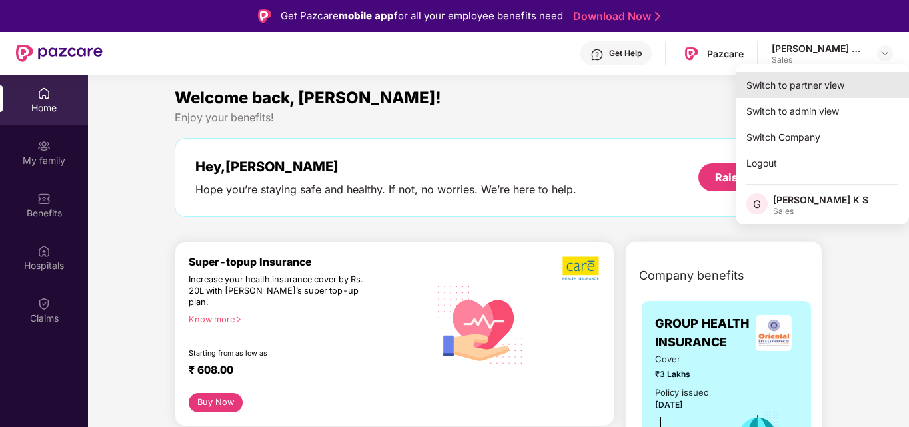 The height and width of the screenshot is (427, 909). Describe the element at coordinates (822, 111) in the screenshot. I see `div: Switch to admin view` at that location.